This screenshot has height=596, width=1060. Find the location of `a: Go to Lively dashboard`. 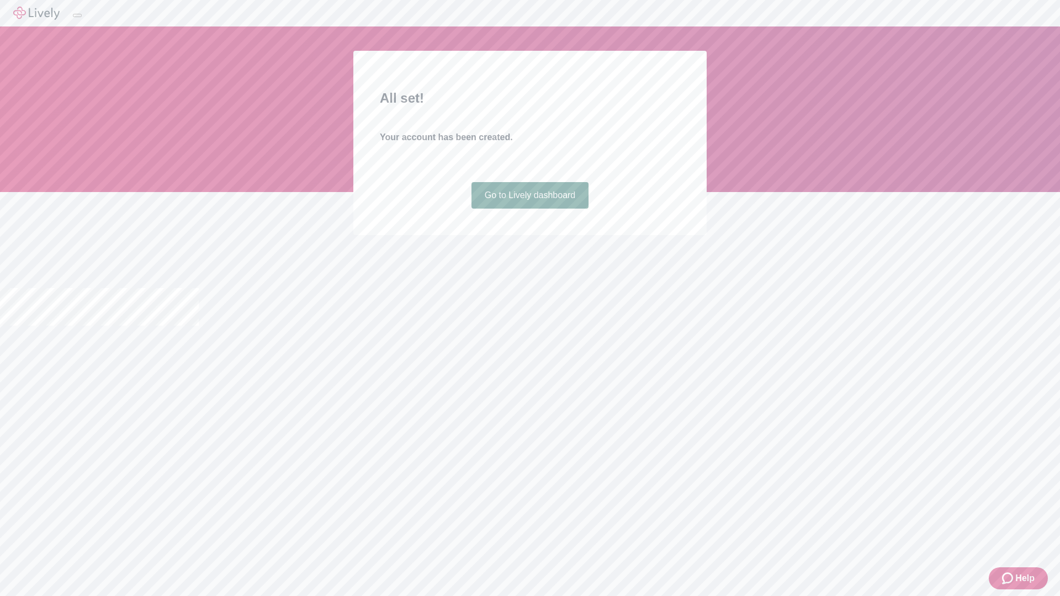

a: Go to Lively dashboard is located at coordinates (530, 195).